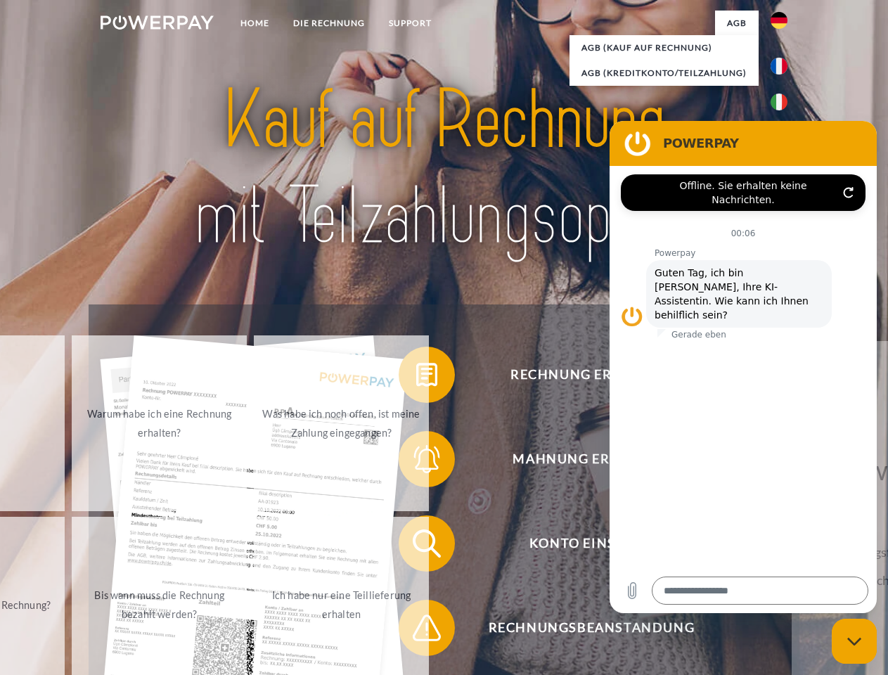 This screenshot has height=675, width=888. Describe the element at coordinates (664, 48) in the screenshot. I see `a: AGB (Kauf auf Rechnung)` at that location.